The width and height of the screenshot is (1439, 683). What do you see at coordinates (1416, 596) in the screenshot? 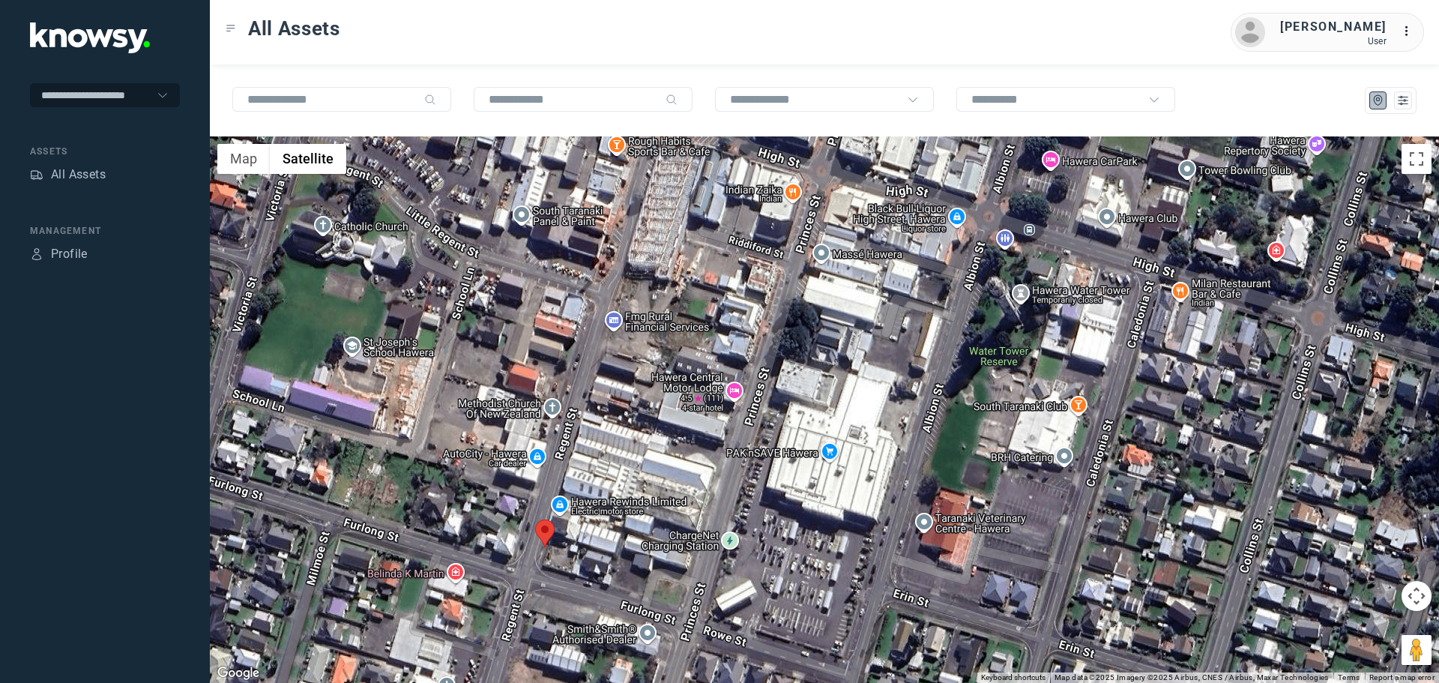
I see `button: Map camera controls` at bounding box center [1416, 596].